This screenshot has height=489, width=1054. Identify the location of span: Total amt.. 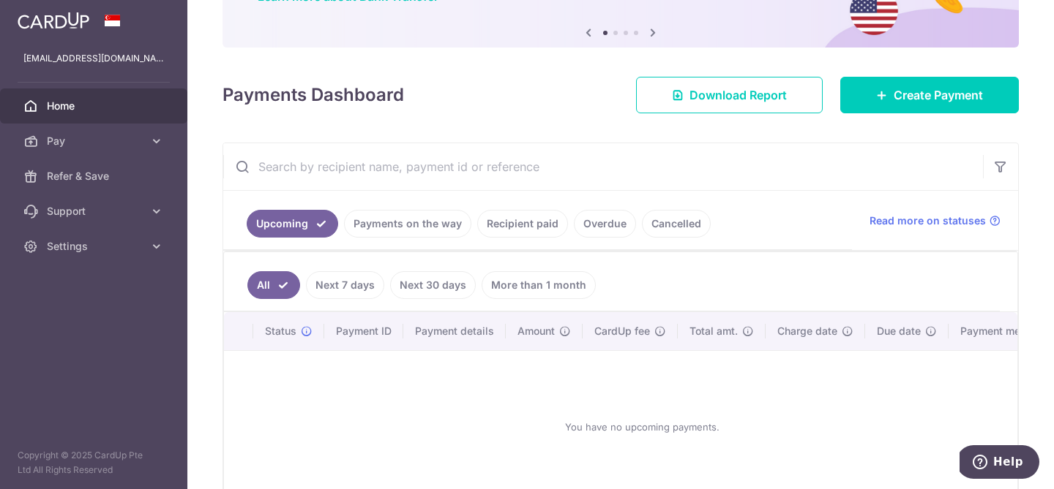
(713, 331).